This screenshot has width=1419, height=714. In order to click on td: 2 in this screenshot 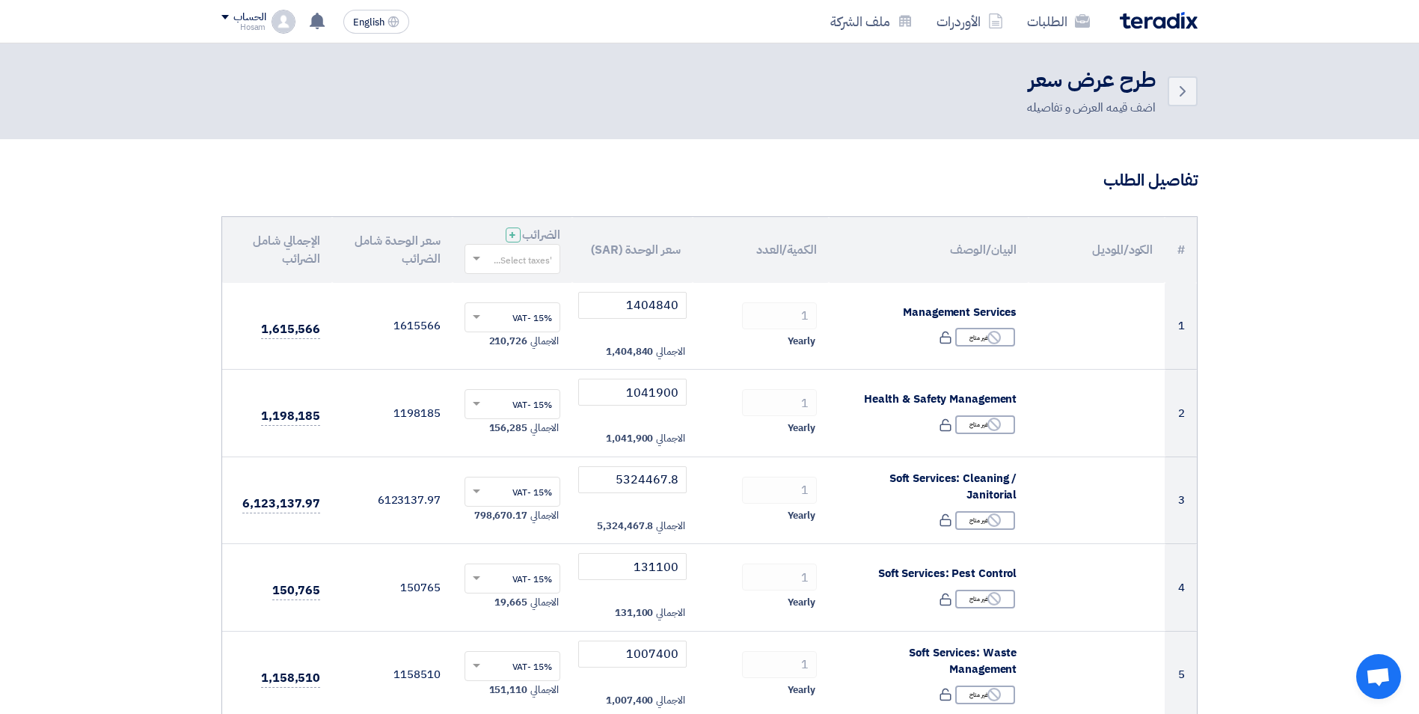, I will do `click(1181, 413)`.